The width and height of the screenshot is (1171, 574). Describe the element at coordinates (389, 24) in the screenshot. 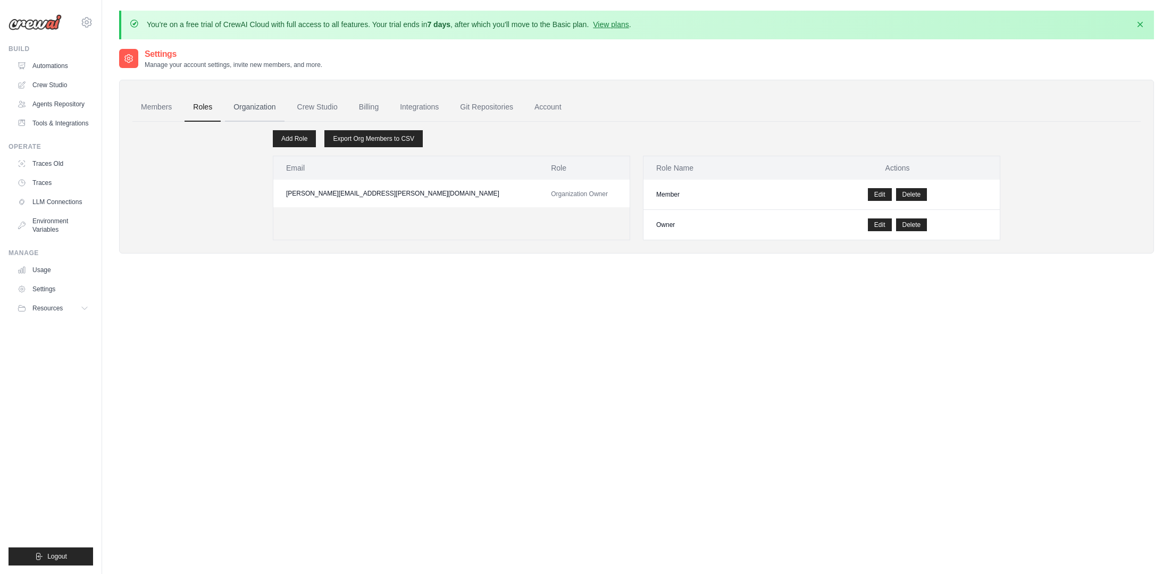

I see `p: You're on a free trial of CrewAI Cloud with full access to all features. Your trial ends in , aft...` at that location.